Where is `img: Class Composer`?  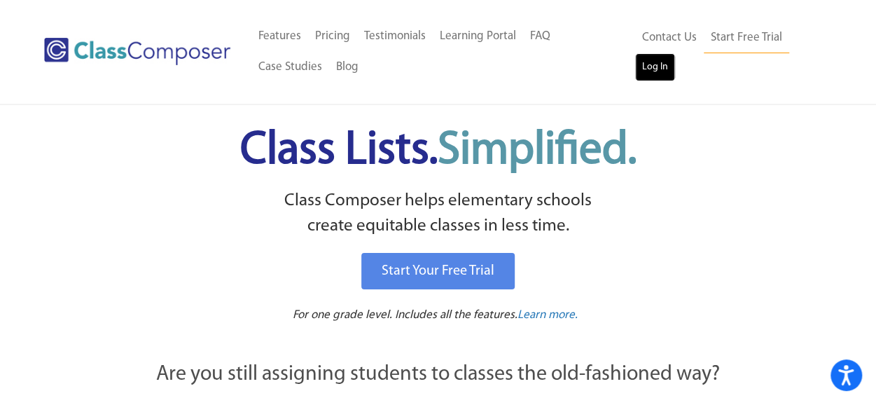
img: Class Composer is located at coordinates (137, 51).